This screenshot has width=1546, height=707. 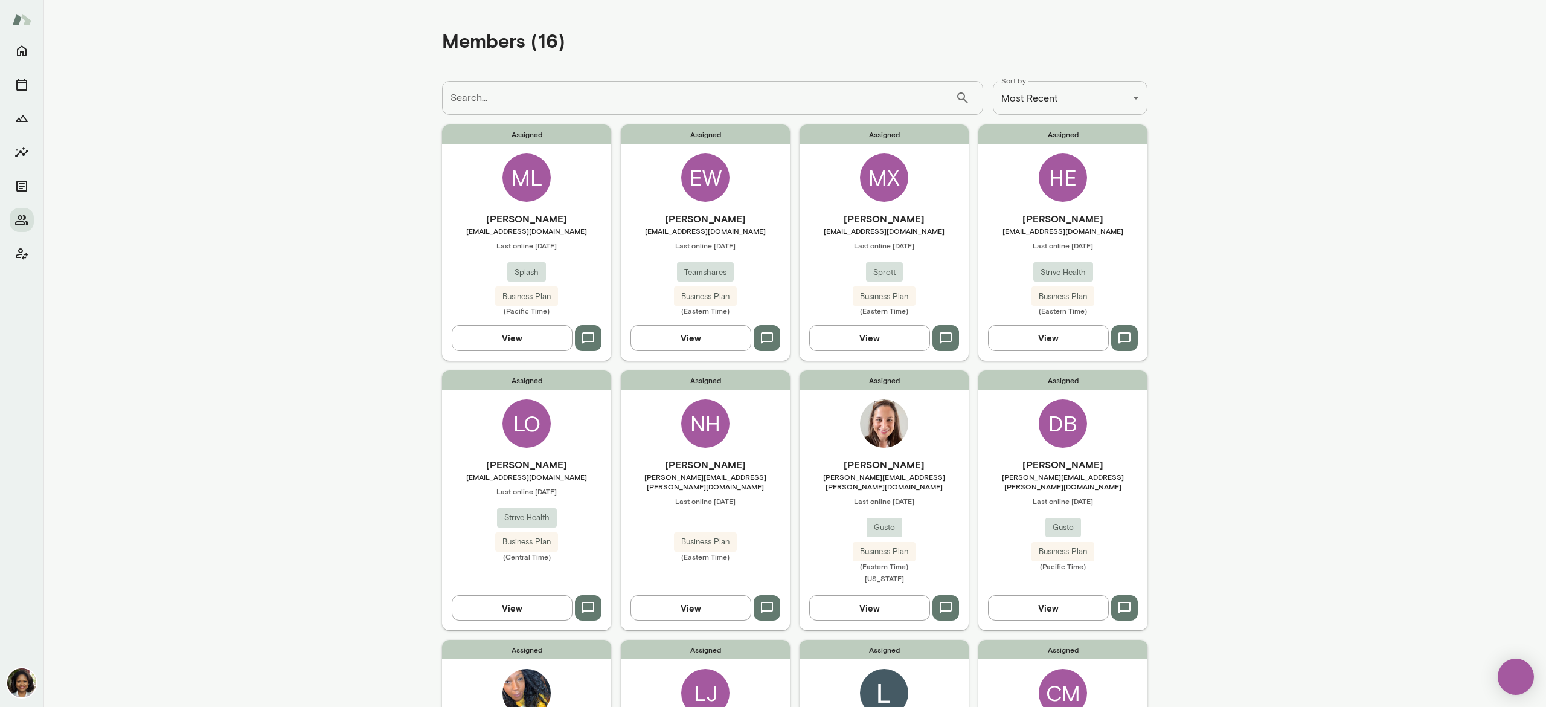 What do you see at coordinates (1063, 423) in the screenshot?
I see `div: DB` at bounding box center [1063, 423].